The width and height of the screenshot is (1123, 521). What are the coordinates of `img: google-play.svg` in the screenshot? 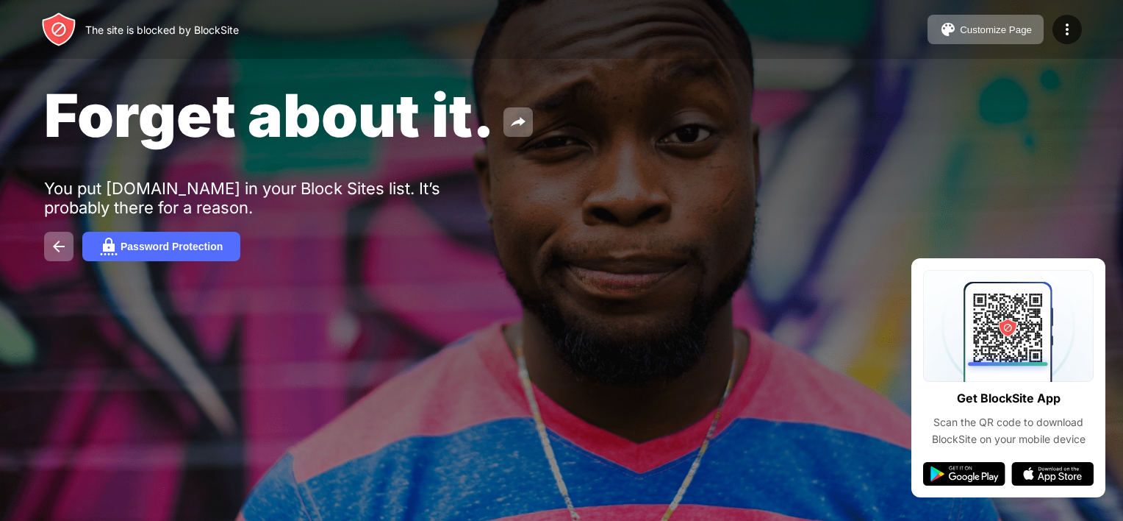 It's located at (965, 473).